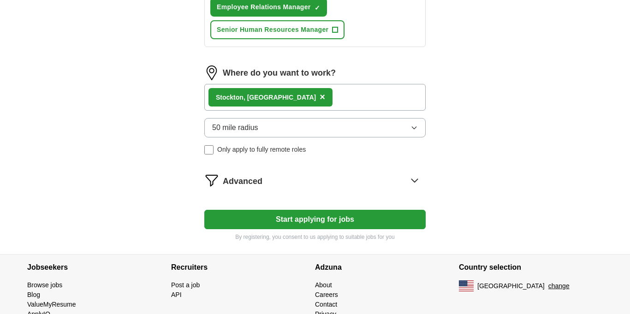  What do you see at coordinates (185, 285) in the screenshot?
I see `a: Post a job` at bounding box center [185, 285].